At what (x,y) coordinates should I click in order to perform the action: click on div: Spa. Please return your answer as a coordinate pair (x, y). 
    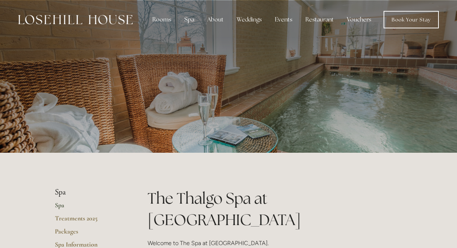
    Looking at the image, I should click on (189, 20).